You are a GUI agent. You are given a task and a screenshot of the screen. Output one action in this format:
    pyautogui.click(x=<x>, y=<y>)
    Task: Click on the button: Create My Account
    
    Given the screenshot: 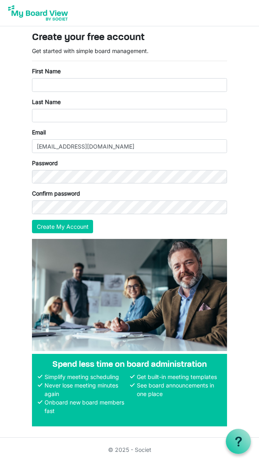 What is the action you would take?
    pyautogui.click(x=62, y=227)
    